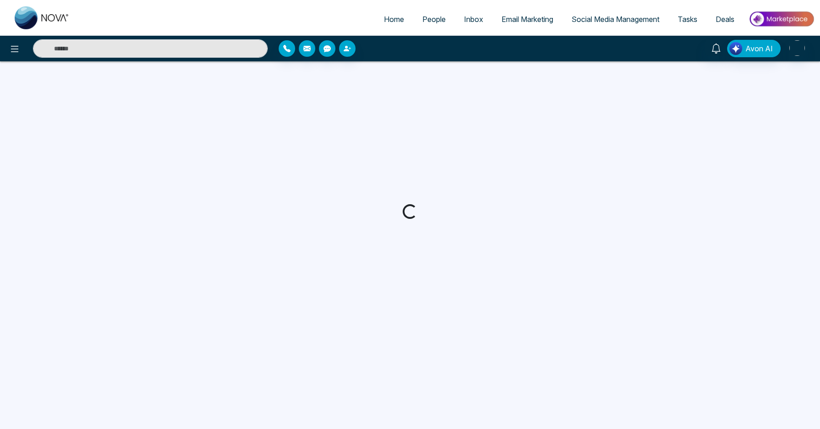 Image resolution: width=820 pixels, height=429 pixels. What do you see at coordinates (735, 48) in the screenshot?
I see `img: Lead Flow` at bounding box center [735, 48].